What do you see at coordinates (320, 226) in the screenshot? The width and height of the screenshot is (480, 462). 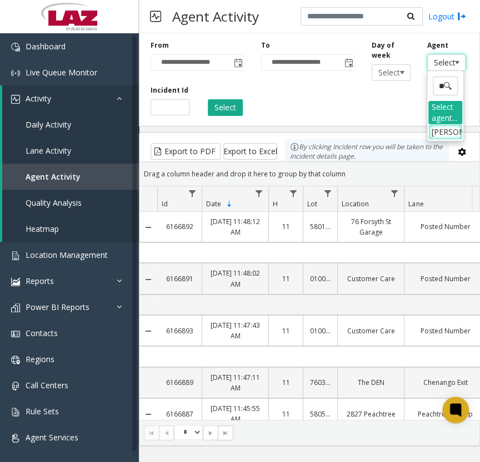 I see `a: 580163` at bounding box center [320, 226].